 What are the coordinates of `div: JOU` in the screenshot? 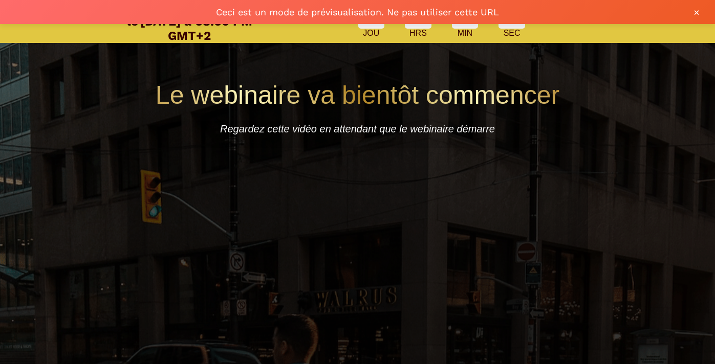 It's located at (372, 33).